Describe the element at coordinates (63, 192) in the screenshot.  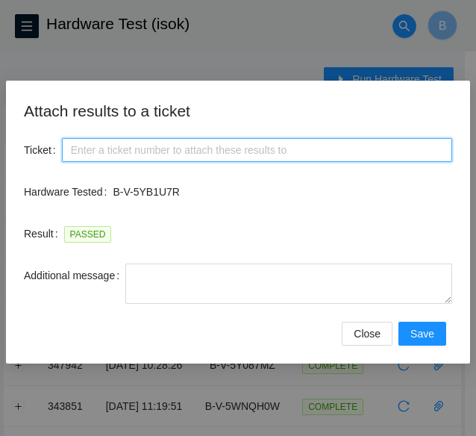
I see `span: Hardware Tested` at that location.